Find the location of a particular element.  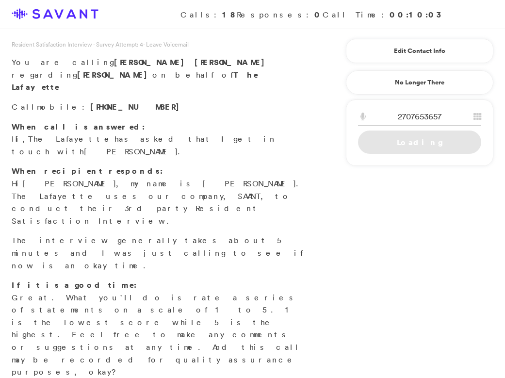

p: Hi, has asked that I get in touch with . is located at coordinates (160, 139).